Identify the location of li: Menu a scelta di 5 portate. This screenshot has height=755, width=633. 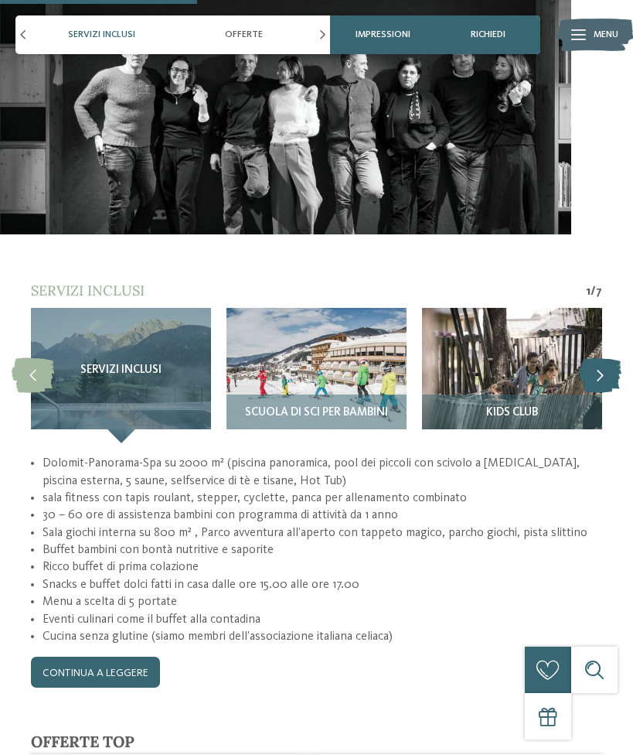
(323, 602).